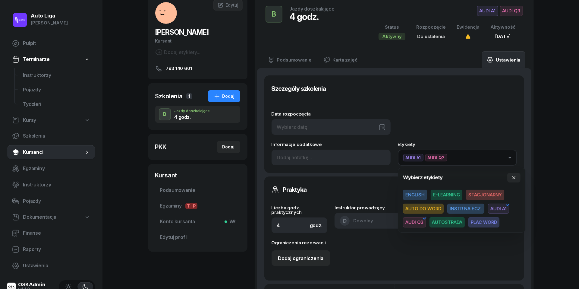 This screenshot has height=289, width=579. Describe the element at coordinates (498, 208) in the screenshot. I see `button: AUDI A1` at that location.